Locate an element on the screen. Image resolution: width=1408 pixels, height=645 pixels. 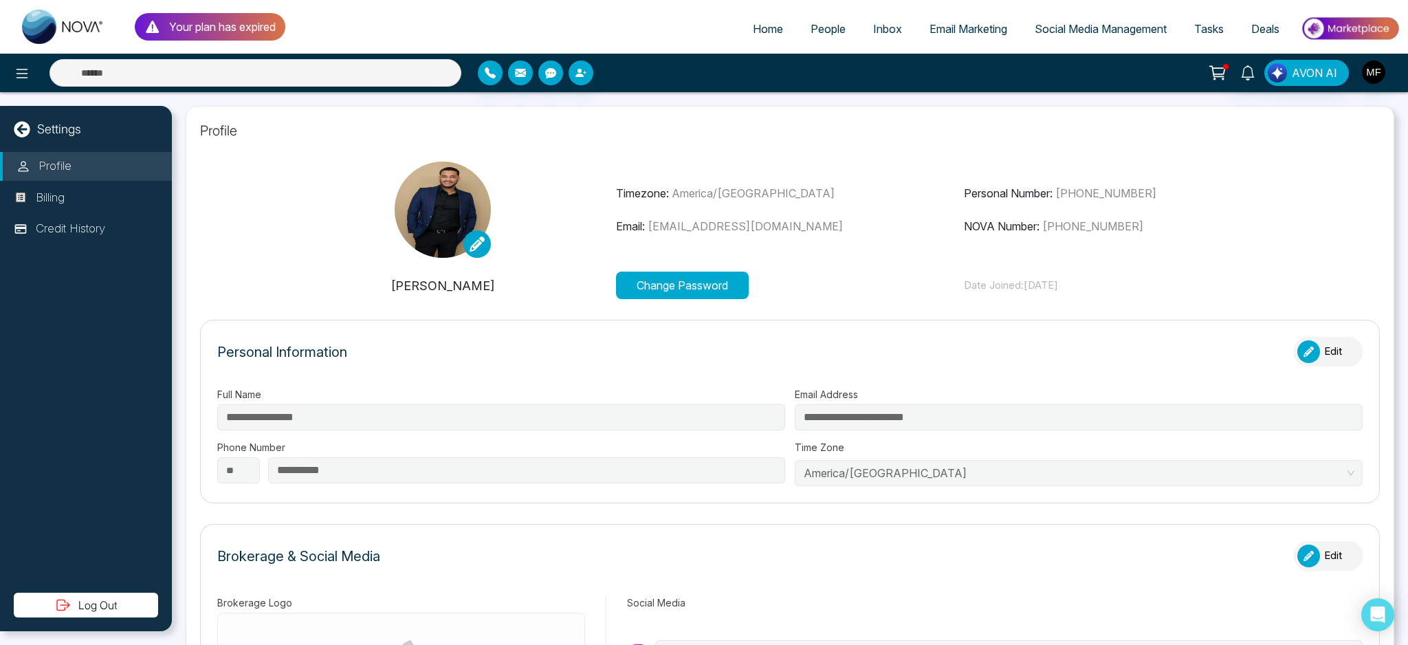
p: Timezone: is located at coordinates (789, 193).